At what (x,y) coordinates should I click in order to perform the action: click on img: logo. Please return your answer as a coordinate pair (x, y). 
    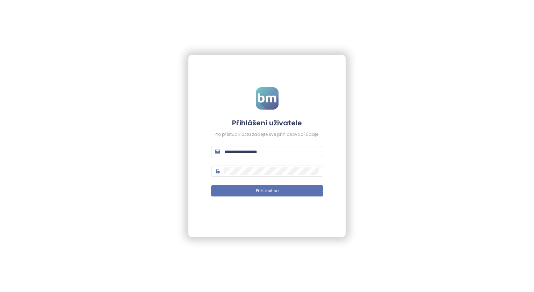
    Looking at the image, I should click on (267, 98).